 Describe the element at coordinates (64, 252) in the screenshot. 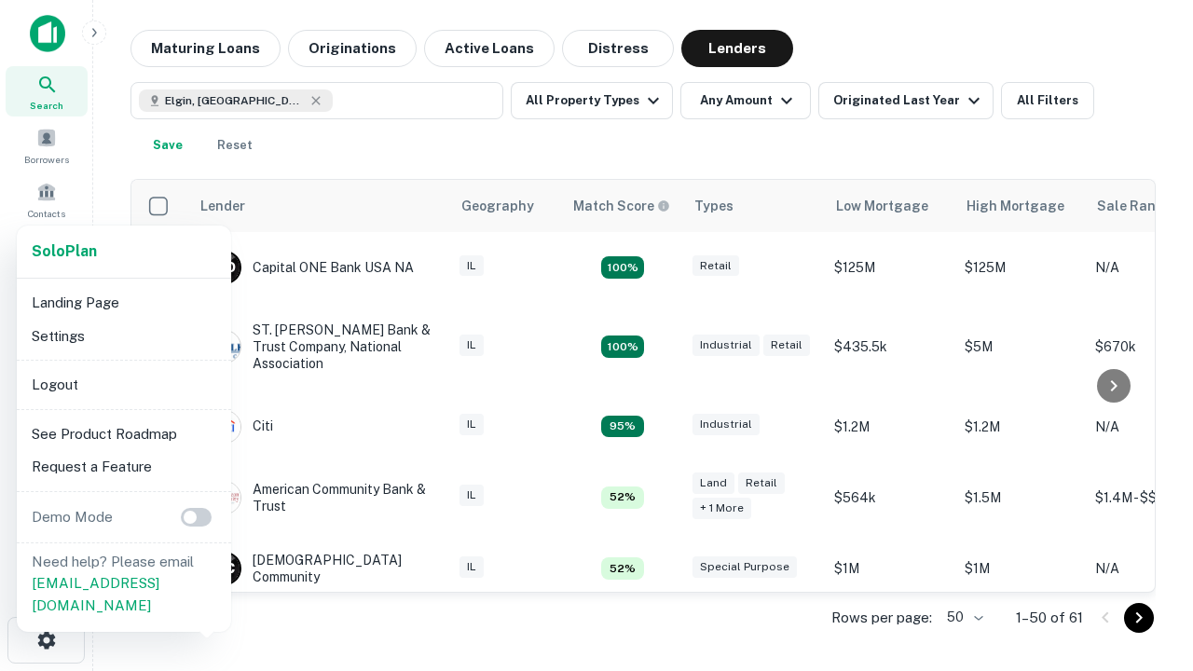

I see `a: SoloPlan` at that location.